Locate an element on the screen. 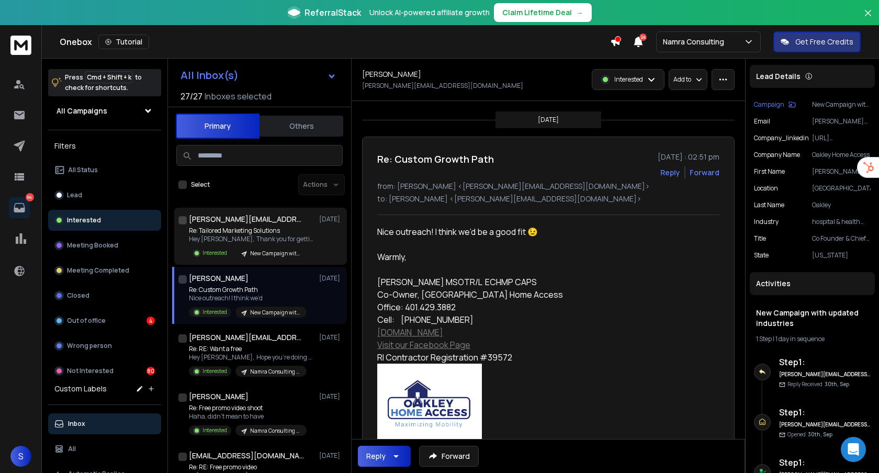  p: Oakley is located at coordinates (841, 205).